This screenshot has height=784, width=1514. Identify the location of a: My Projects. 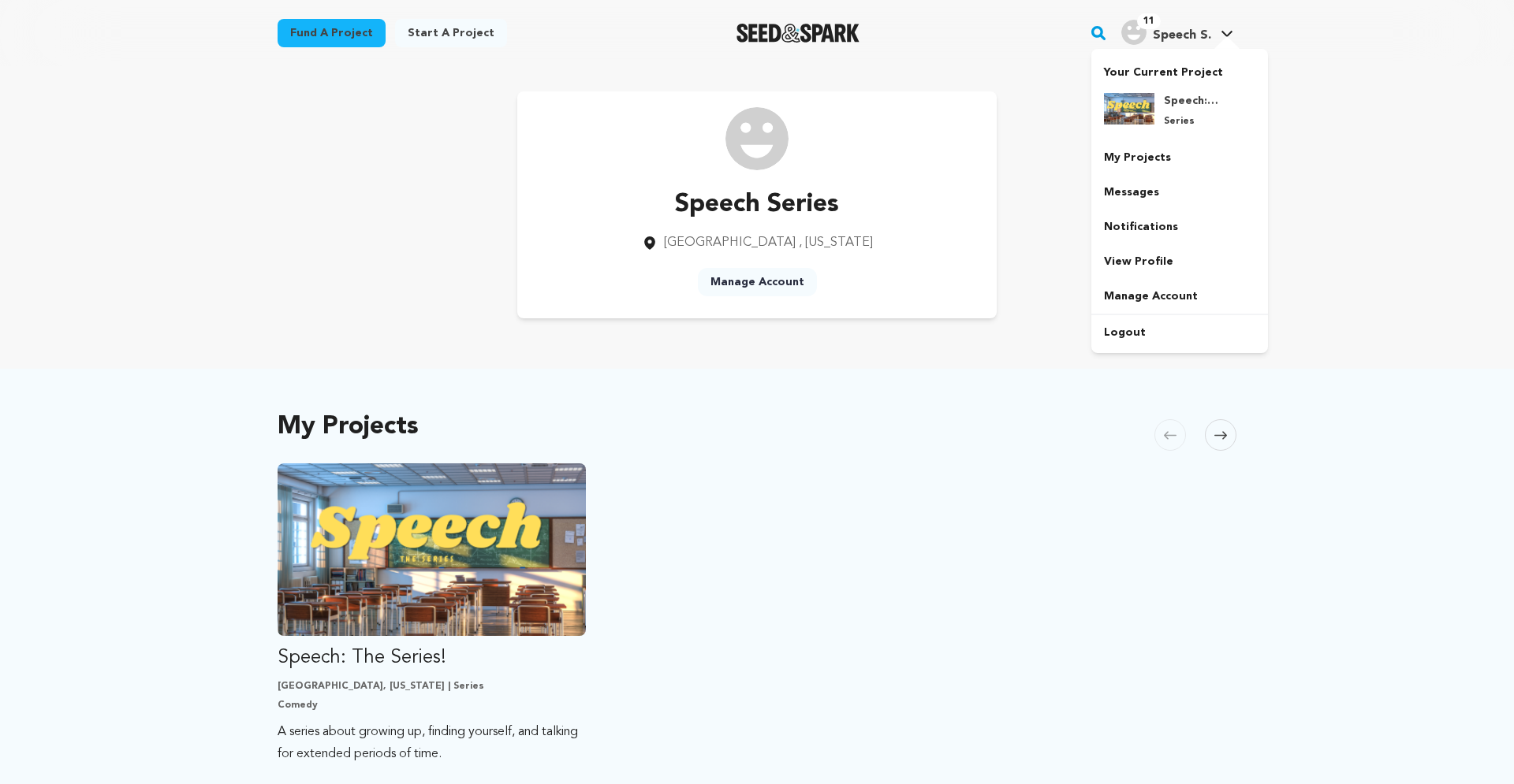
(1180, 157).